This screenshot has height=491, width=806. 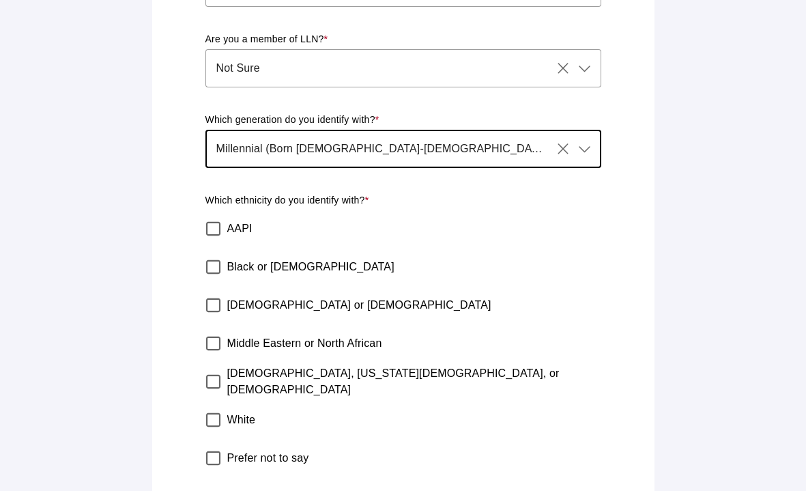 What do you see at coordinates (268, 458) in the screenshot?
I see `label: Prefer not to say` at bounding box center [268, 458].